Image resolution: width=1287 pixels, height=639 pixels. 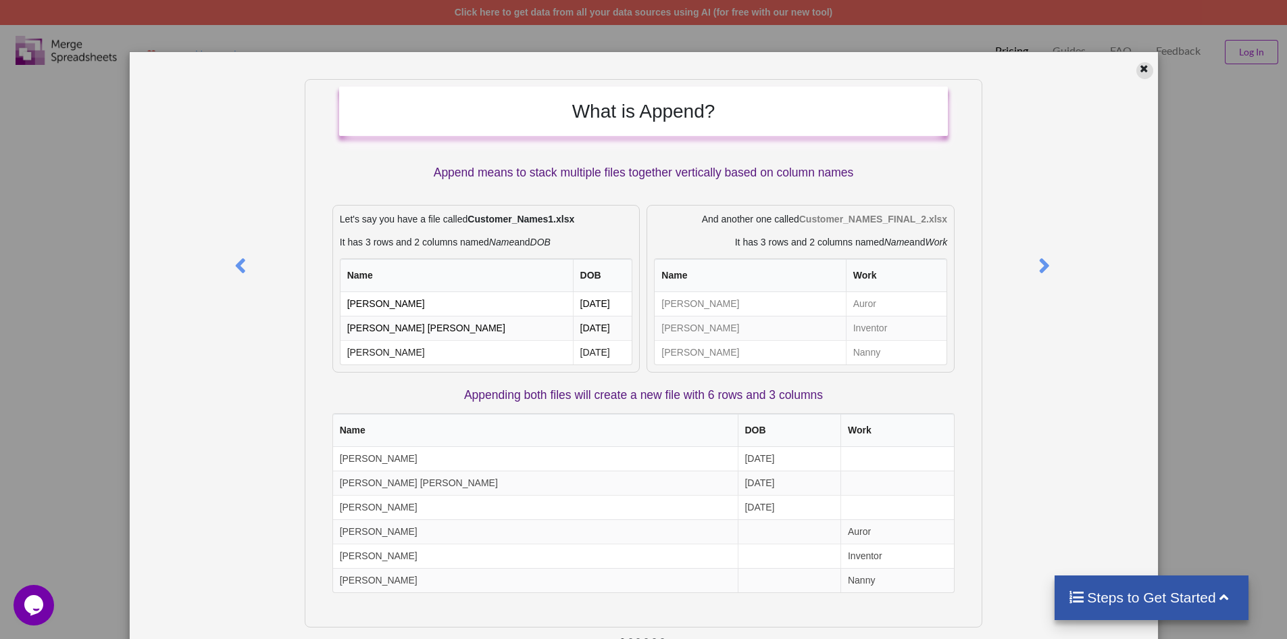 I want to click on i: Work, so click(x=936, y=242).